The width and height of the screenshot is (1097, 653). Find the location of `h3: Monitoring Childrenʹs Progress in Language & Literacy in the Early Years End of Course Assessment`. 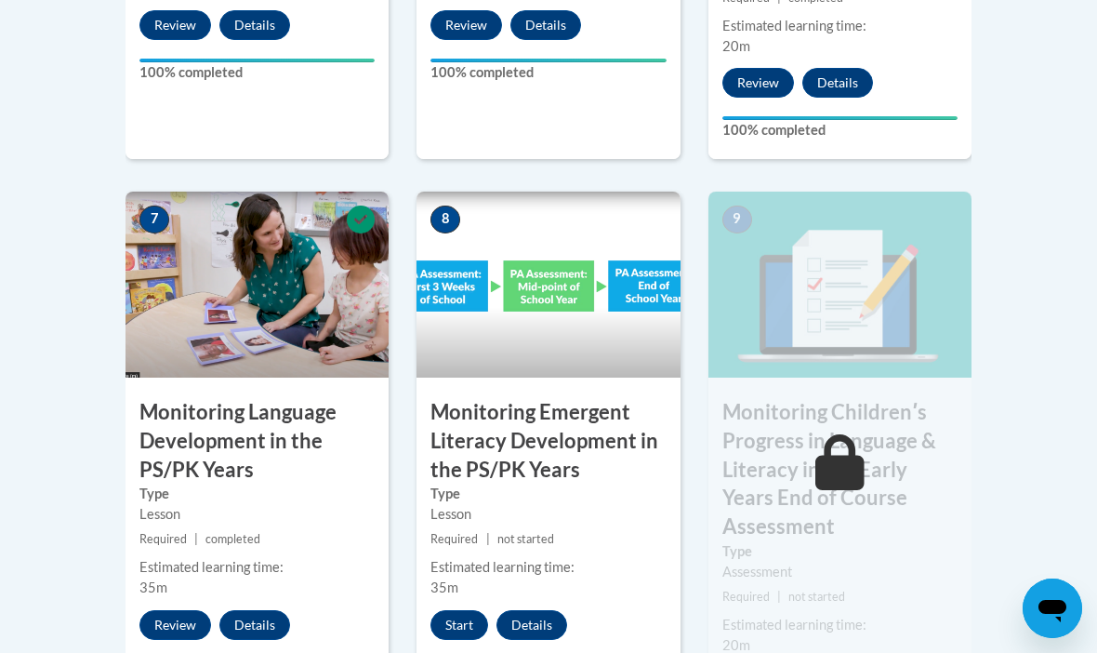

h3: Monitoring Childrenʹs Progress in Language & Literacy in the Early Years End of Course Assessment is located at coordinates (840, 470).